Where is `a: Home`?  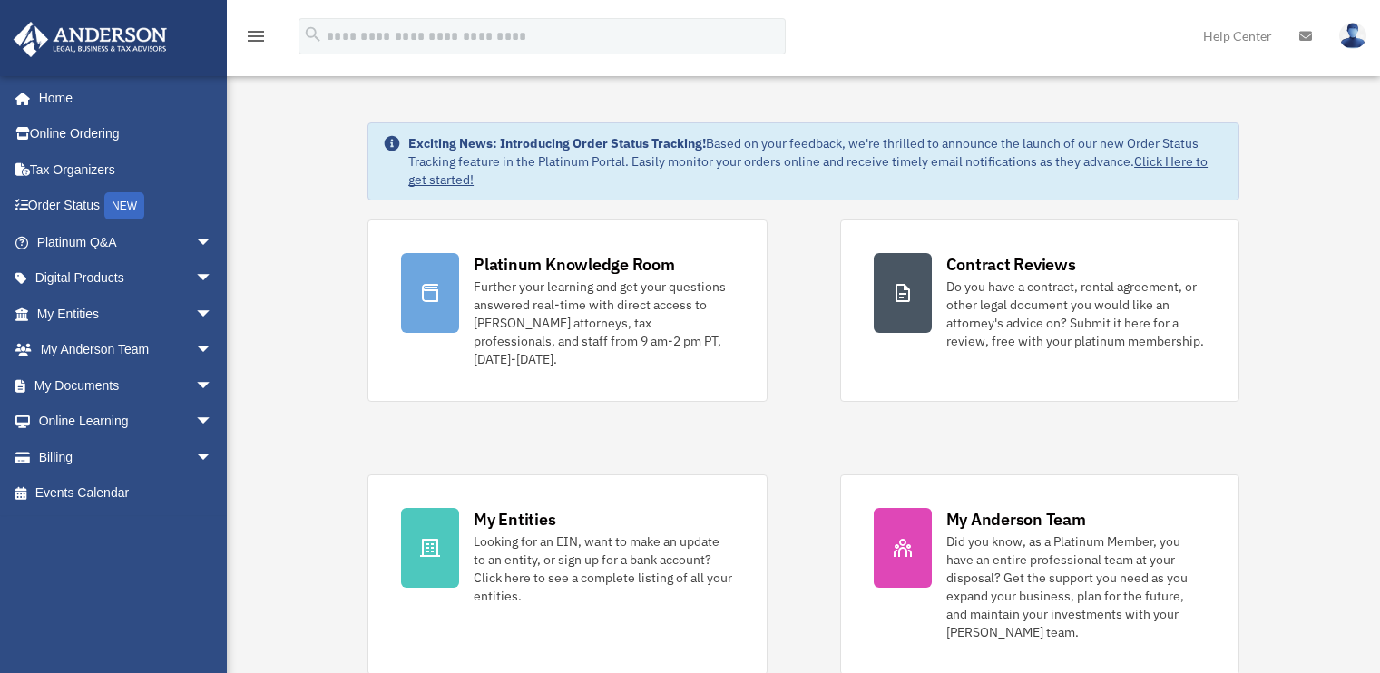
a: Home is located at coordinates (122, 98).